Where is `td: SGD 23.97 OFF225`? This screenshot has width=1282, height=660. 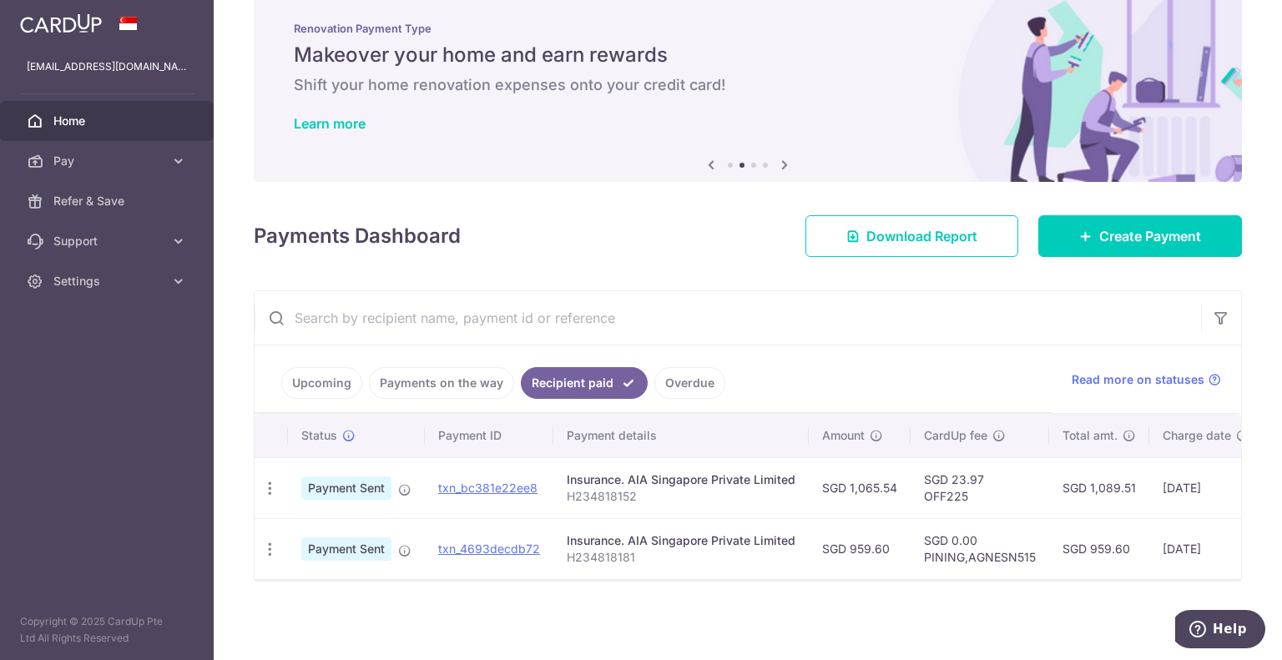
td: SGD 23.97 OFF225 is located at coordinates (980, 487).